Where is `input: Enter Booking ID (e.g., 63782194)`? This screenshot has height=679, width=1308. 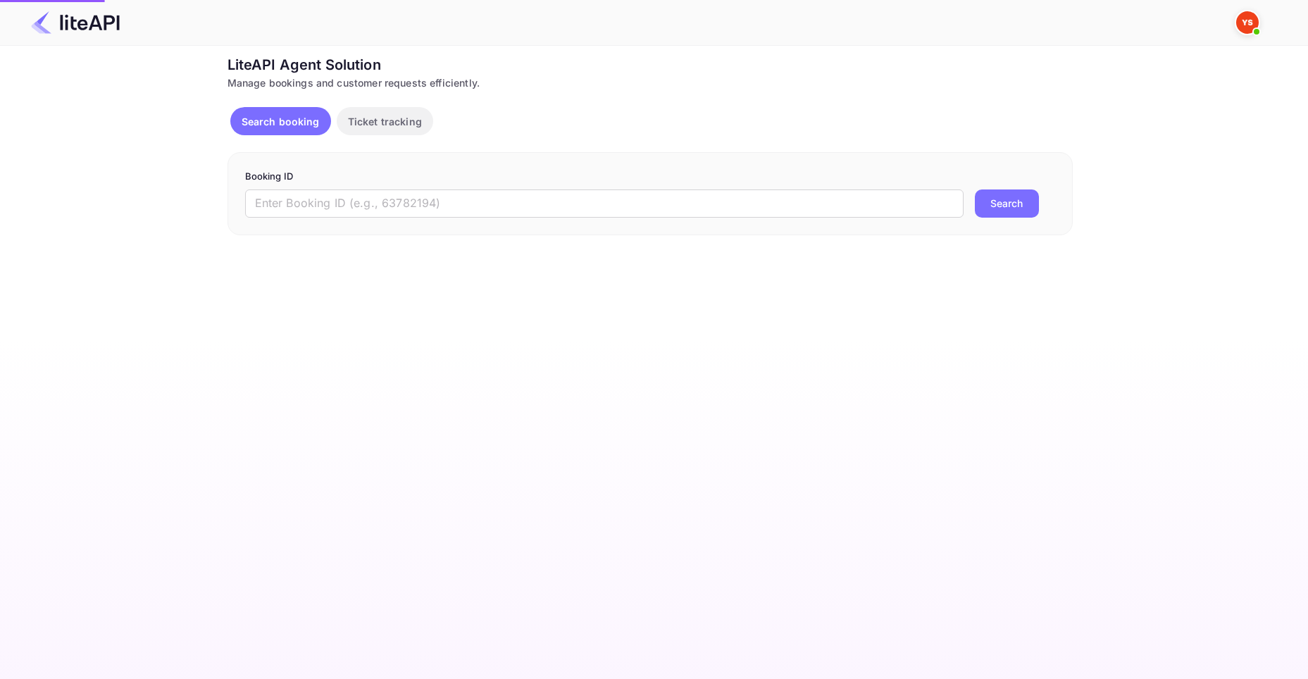
input: Enter Booking ID (e.g., 63782194) is located at coordinates (604, 203).